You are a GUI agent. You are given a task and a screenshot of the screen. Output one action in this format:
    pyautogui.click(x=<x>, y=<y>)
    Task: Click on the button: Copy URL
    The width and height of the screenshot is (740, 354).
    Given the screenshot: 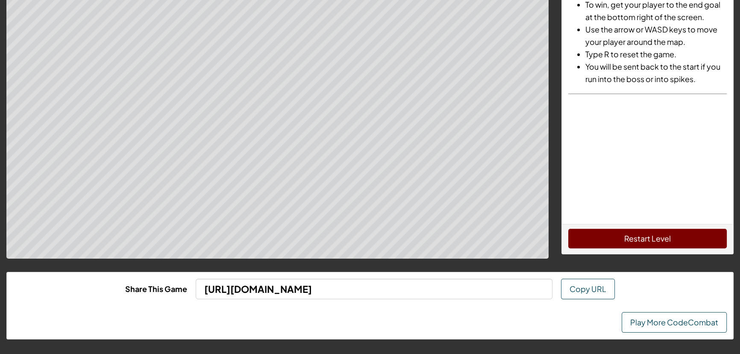 What is the action you would take?
    pyautogui.click(x=588, y=289)
    